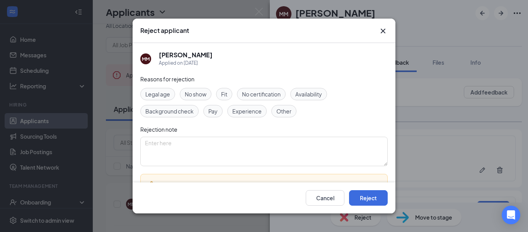 The image size is (528, 232). What do you see at coordinates (213, 111) in the screenshot?
I see `span: Pay` at bounding box center [213, 111].